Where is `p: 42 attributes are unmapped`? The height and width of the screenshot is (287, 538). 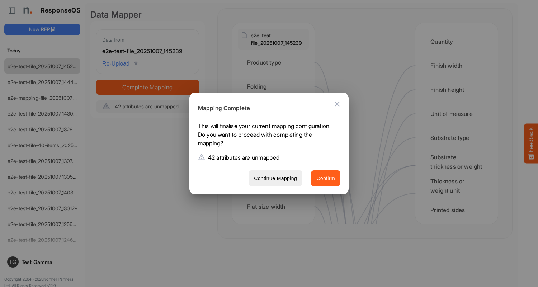 p: 42 attributes are unmapped is located at coordinates (244, 158).